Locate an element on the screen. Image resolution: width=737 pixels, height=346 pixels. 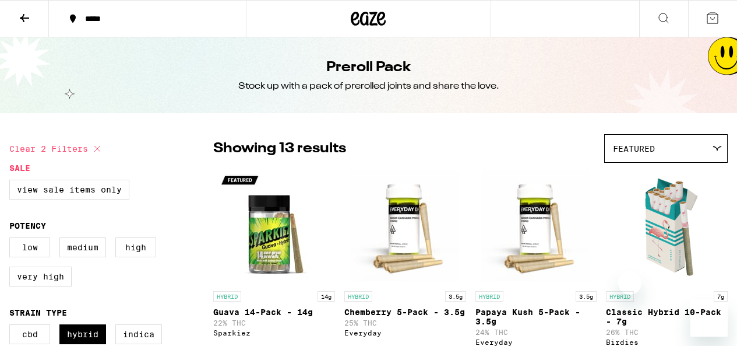
p: 26% THC is located at coordinates (667, 332).